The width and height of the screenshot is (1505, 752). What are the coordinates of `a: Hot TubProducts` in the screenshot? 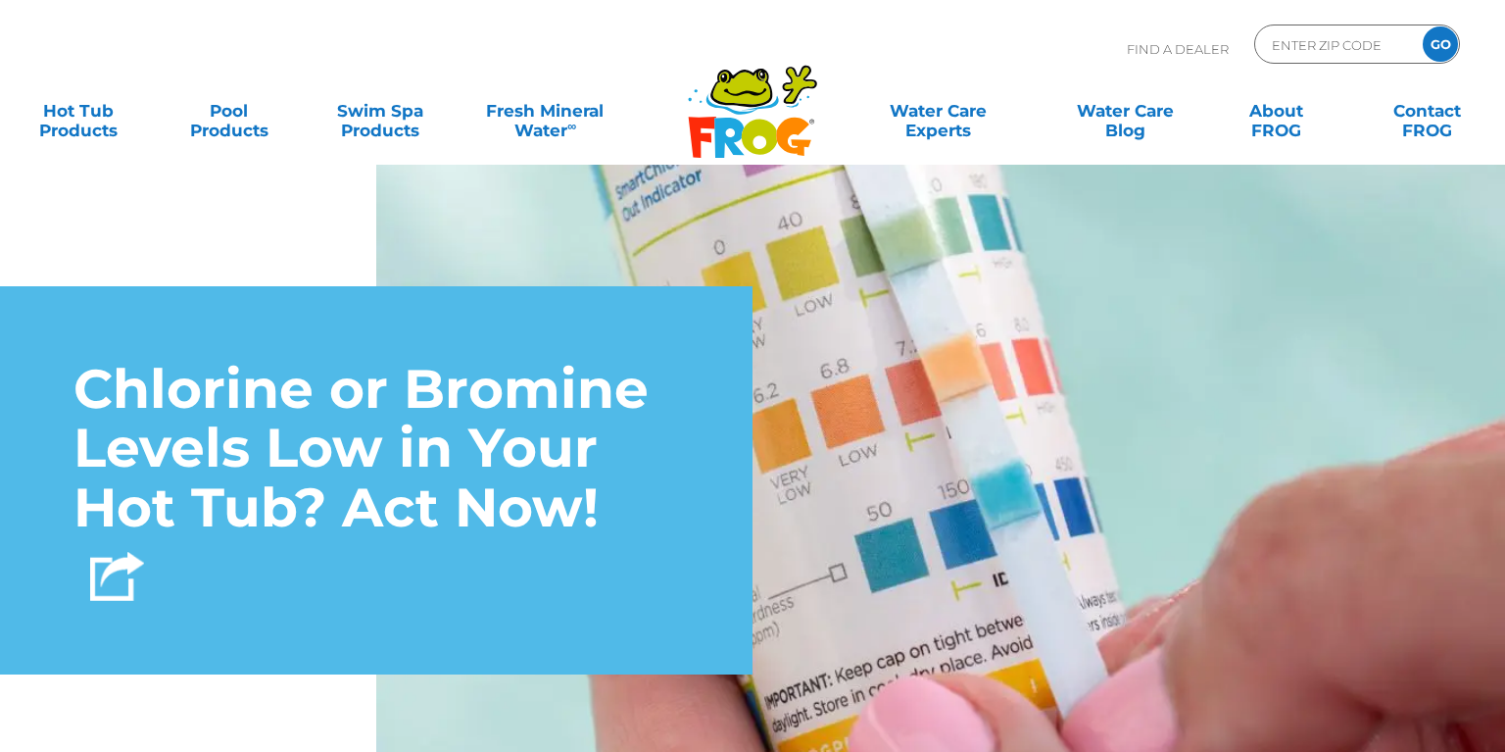 It's located at (78, 111).